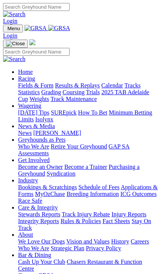 The width and height of the screenshot is (161, 274). What do you see at coordinates (74, 149) in the screenshot?
I see `a: GAP SA Assessments` at bounding box center [74, 149].